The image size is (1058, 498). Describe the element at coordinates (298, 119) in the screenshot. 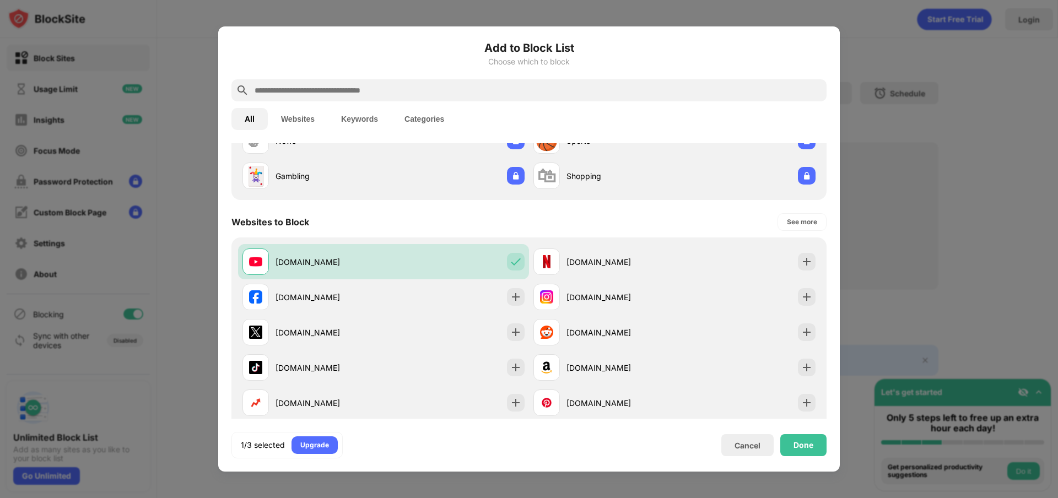

I see `button: Websites` at that location.